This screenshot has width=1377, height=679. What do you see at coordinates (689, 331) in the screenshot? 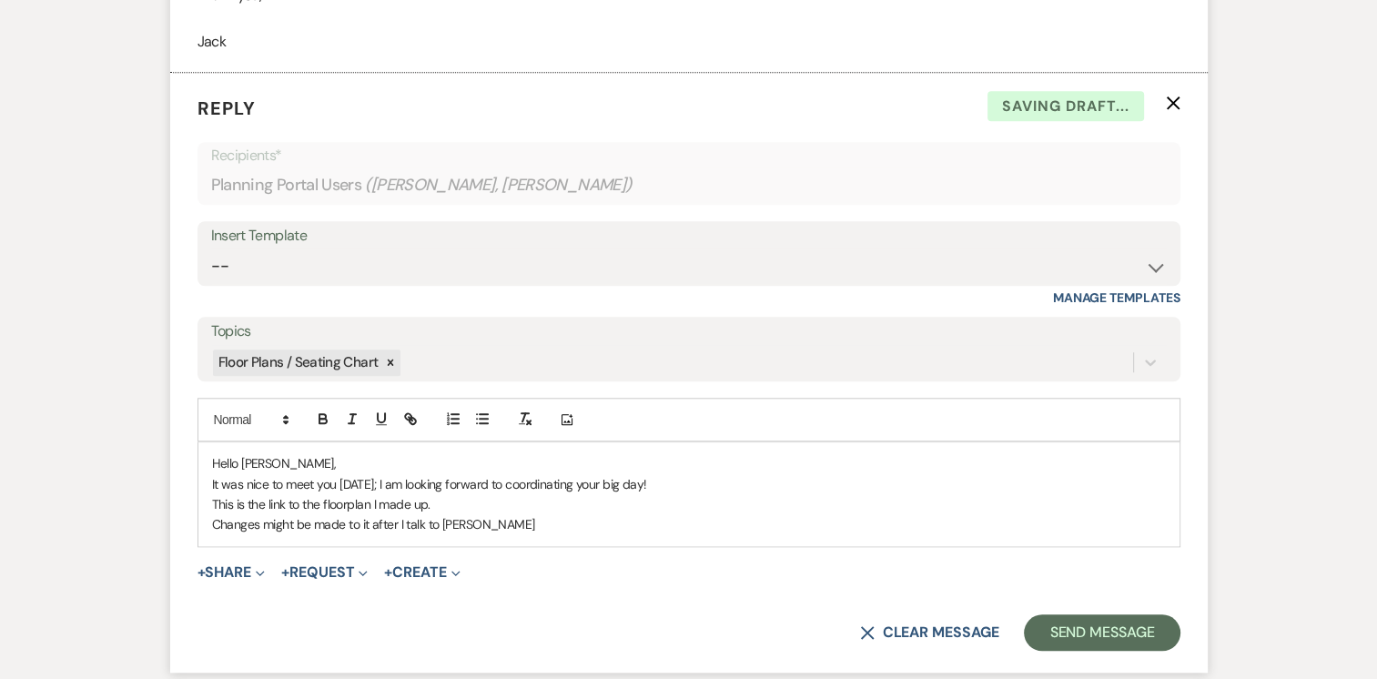
I see `label: Topics` at bounding box center [689, 331].